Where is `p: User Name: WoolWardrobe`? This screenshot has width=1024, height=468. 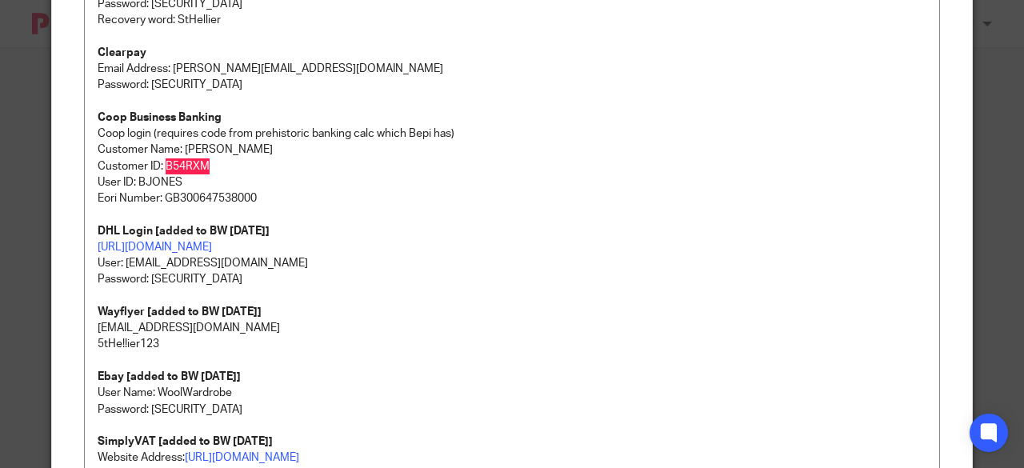
p: User Name: WoolWardrobe is located at coordinates (512, 393).